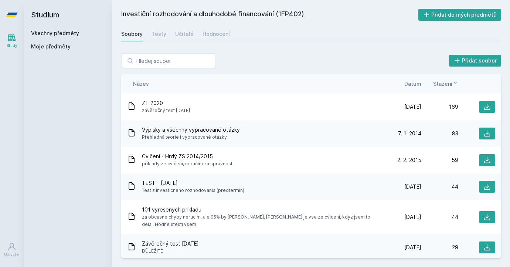 The image size is (510, 267). I want to click on a: Study, so click(12, 41).